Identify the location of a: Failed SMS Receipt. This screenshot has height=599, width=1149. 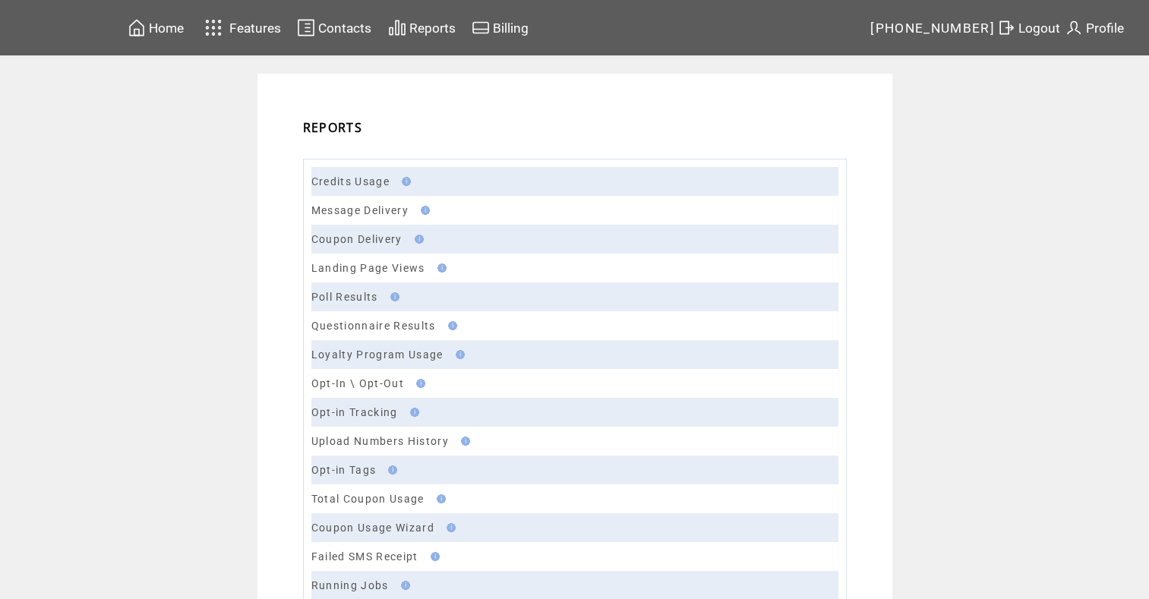
(364, 557).